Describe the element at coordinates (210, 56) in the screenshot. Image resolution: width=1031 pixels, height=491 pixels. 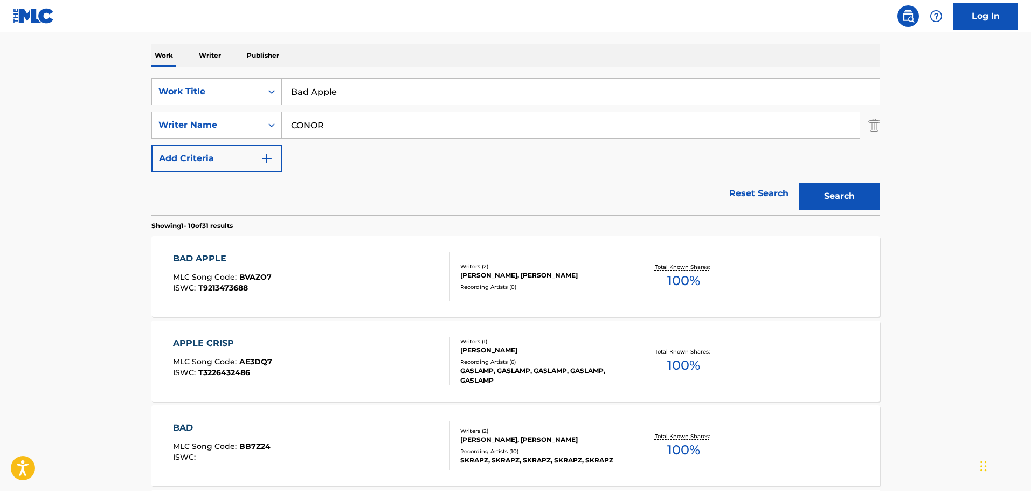
I see `p: Writer` at that location.